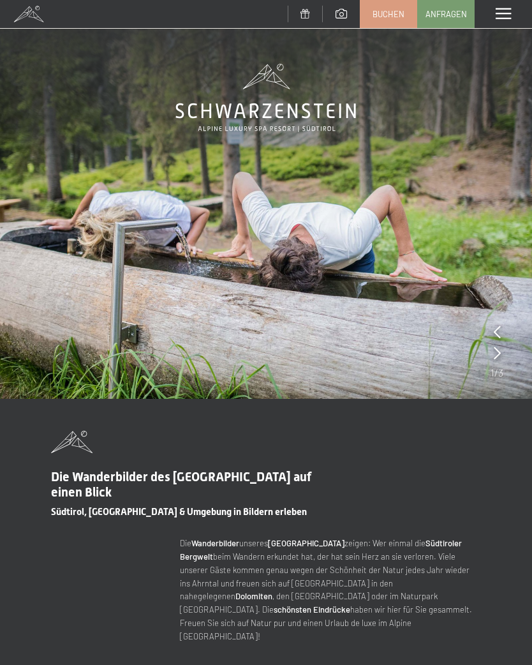 The height and width of the screenshot is (665, 532). What do you see at coordinates (501, 373) in the screenshot?
I see `span: 3` at bounding box center [501, 373].